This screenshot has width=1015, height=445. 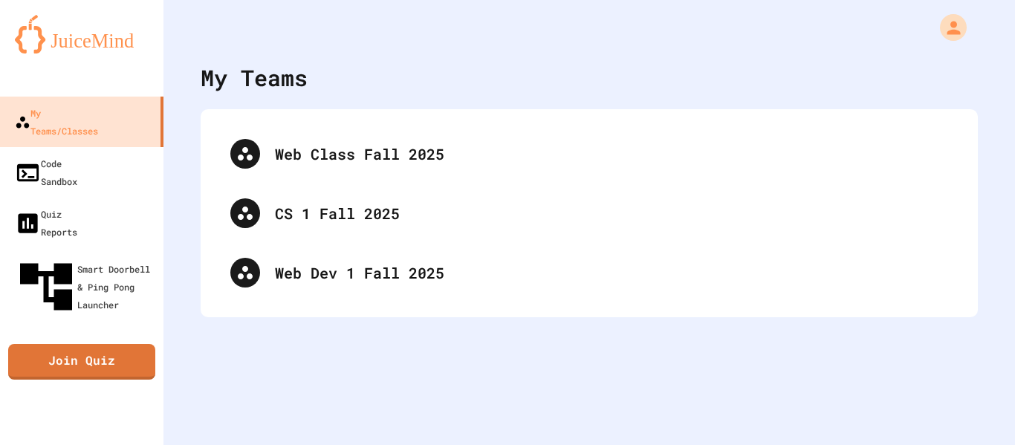 What do you see at coordinates (254, 77) in the screenshot?
I see `div: My Teams` at bounding box center [254, 77].